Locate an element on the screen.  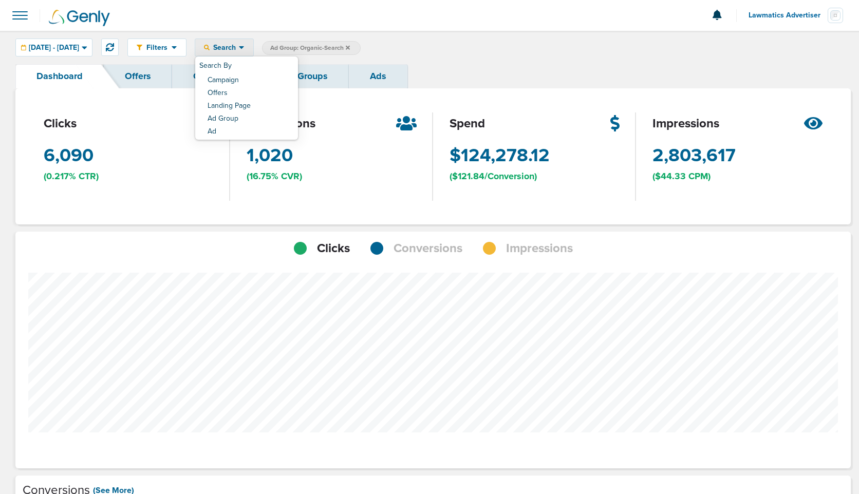
a: Ads is located at coordinates (378, 76).